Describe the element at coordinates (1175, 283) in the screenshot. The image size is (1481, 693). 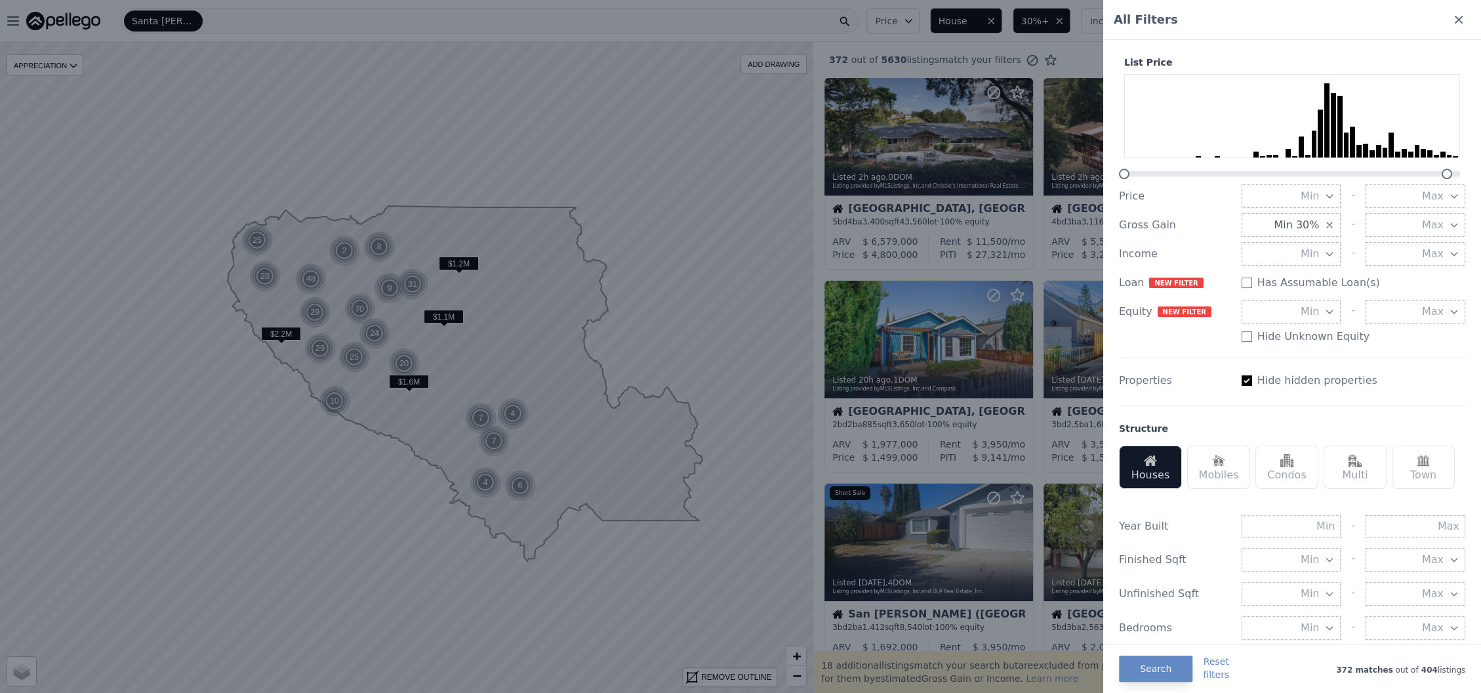
I see `div: Loan` at that location.